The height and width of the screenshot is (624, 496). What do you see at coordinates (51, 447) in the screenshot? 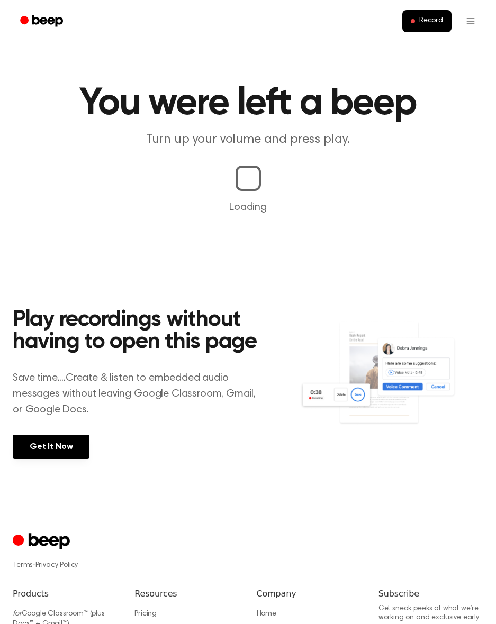
I see `a: Get It Now` at bounding box center [51, 447].